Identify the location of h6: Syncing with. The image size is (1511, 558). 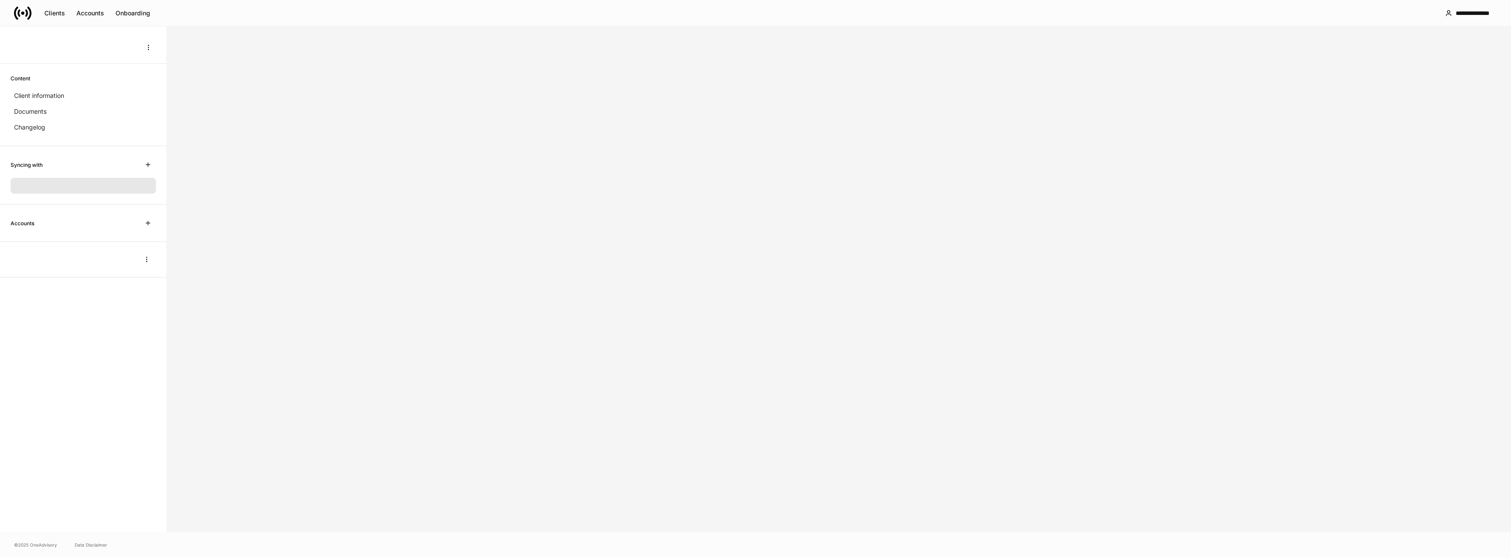
(26, 165).